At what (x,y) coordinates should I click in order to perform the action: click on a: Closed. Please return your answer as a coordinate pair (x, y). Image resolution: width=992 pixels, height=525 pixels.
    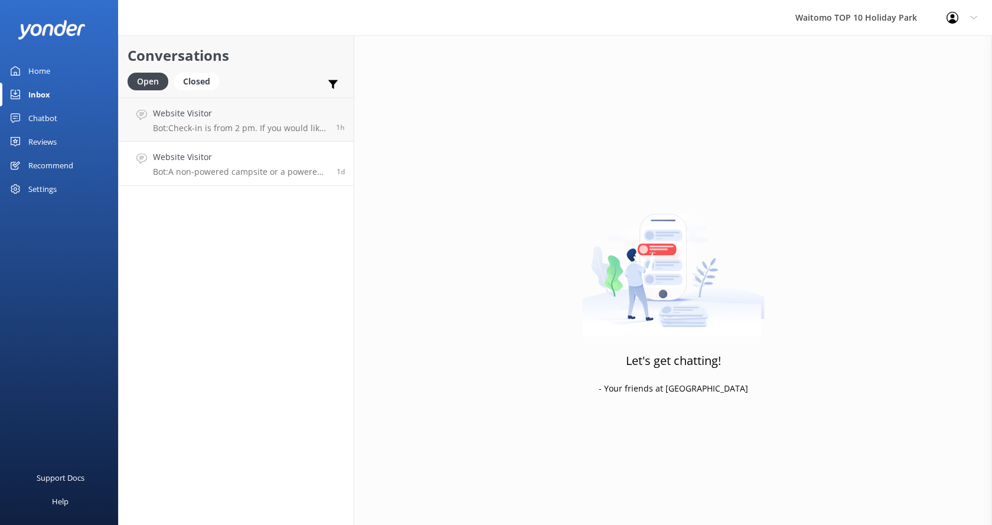
    Looking at the image, I should click on (200, 81).